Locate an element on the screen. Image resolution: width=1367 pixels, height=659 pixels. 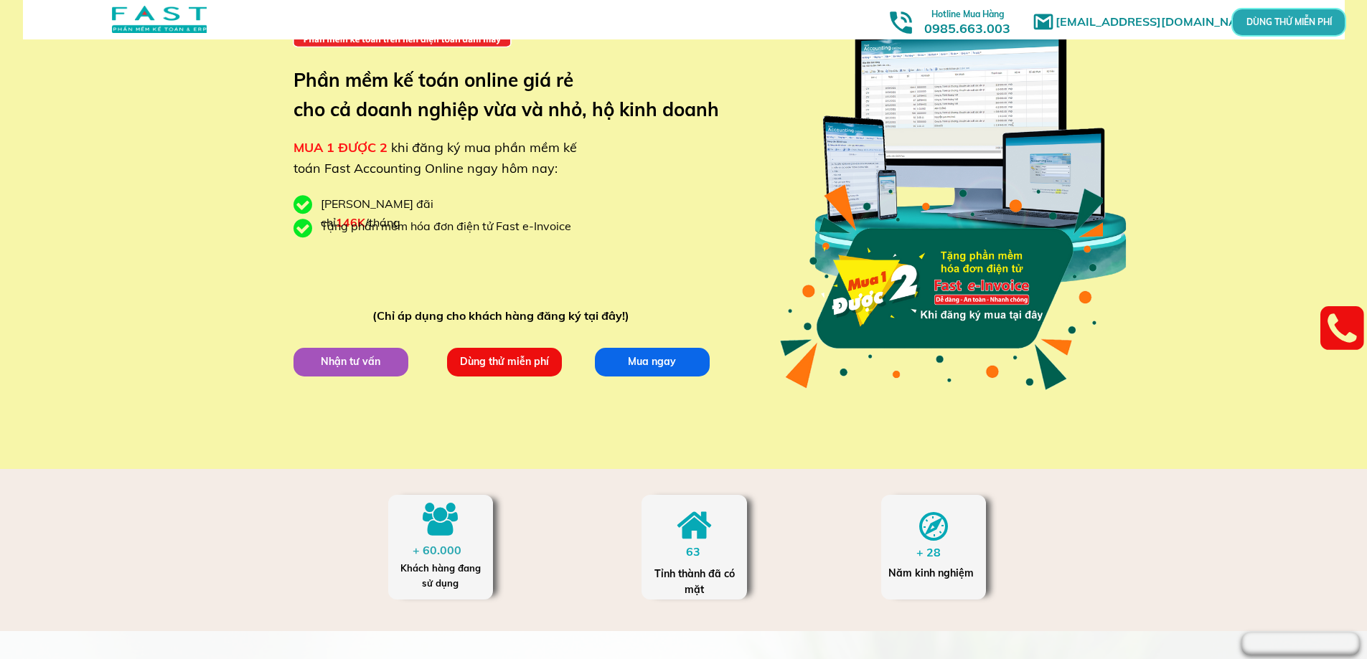
h3: Phần mềm kế toán online giá rẻ cho cả doanh nghiệp vừa và nhỏ, hộ kinh doanh is located at coordinates (517, 95).